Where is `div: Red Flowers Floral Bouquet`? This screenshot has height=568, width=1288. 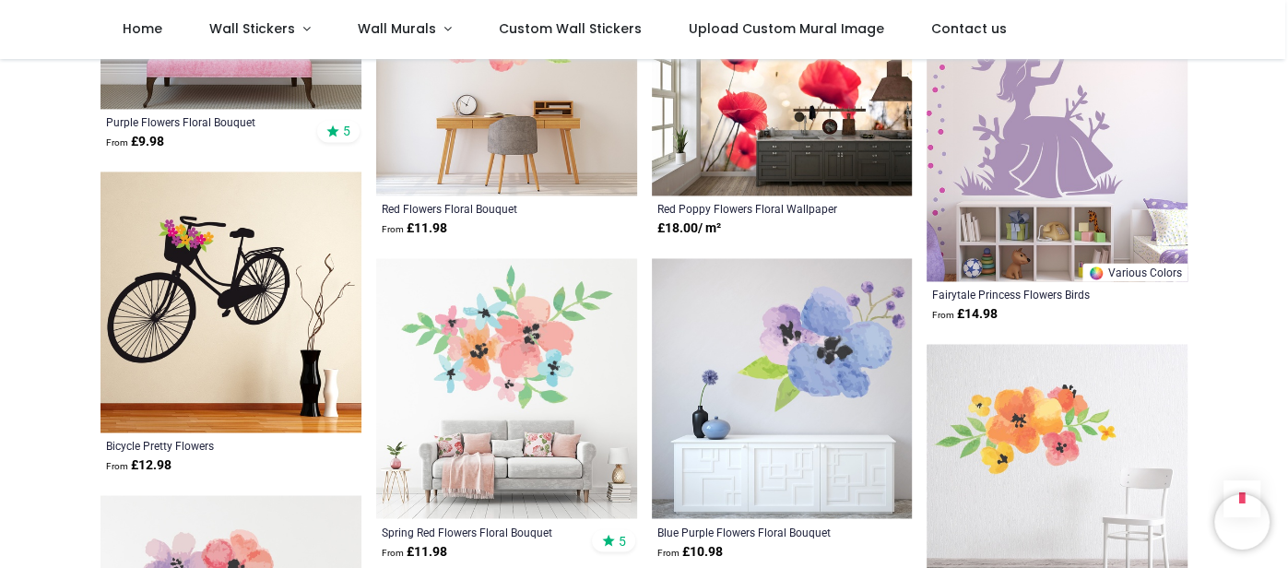 div: Red Flowers Floral Bouquet is located at coordinates (481, 208).